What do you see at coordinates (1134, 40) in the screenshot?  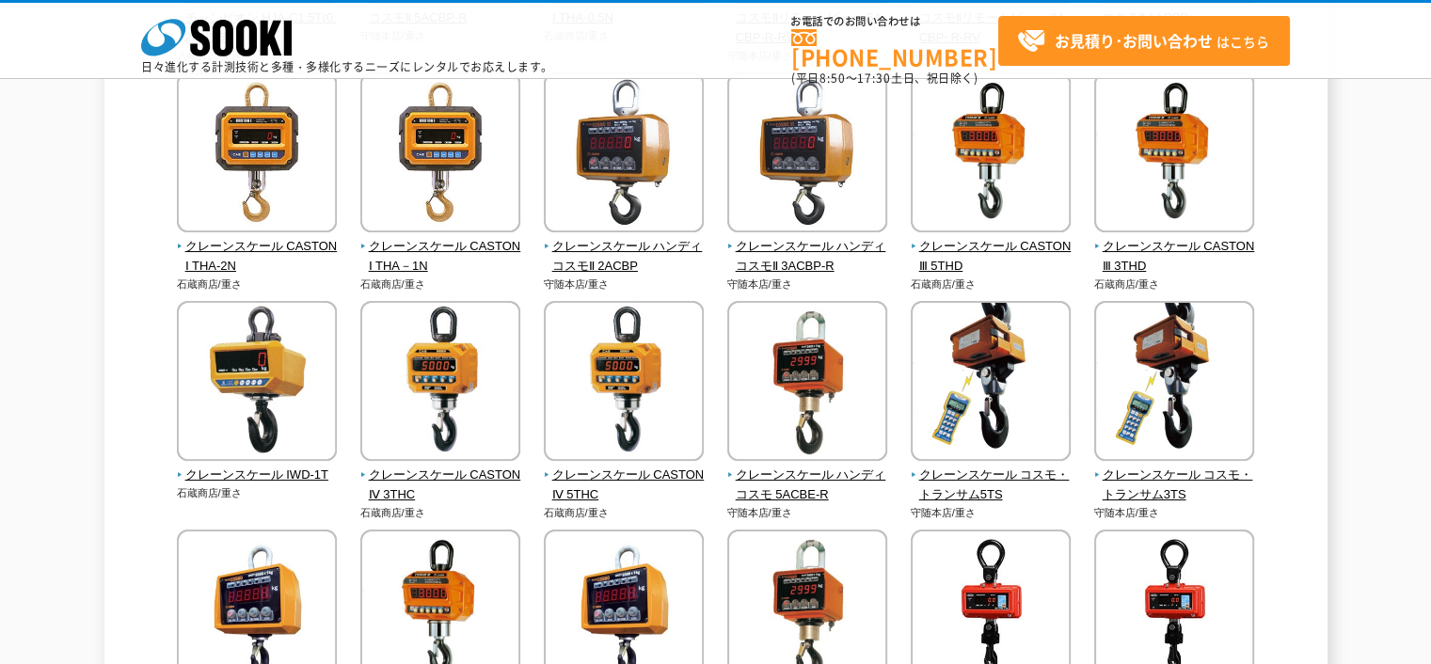 I see `strong: お見積り･お問い合わせ` at bounding box center [1134, 40].